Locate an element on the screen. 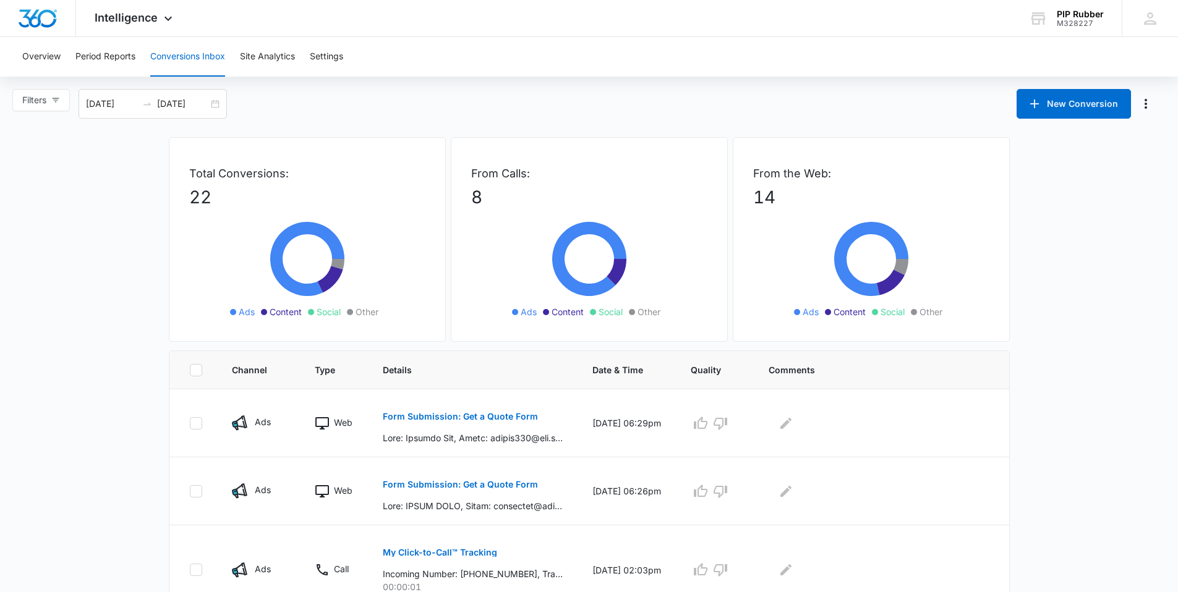 The width and height of the screenshot is (1178, 592). button: Site Analytics is located at coordinates (267, 57).